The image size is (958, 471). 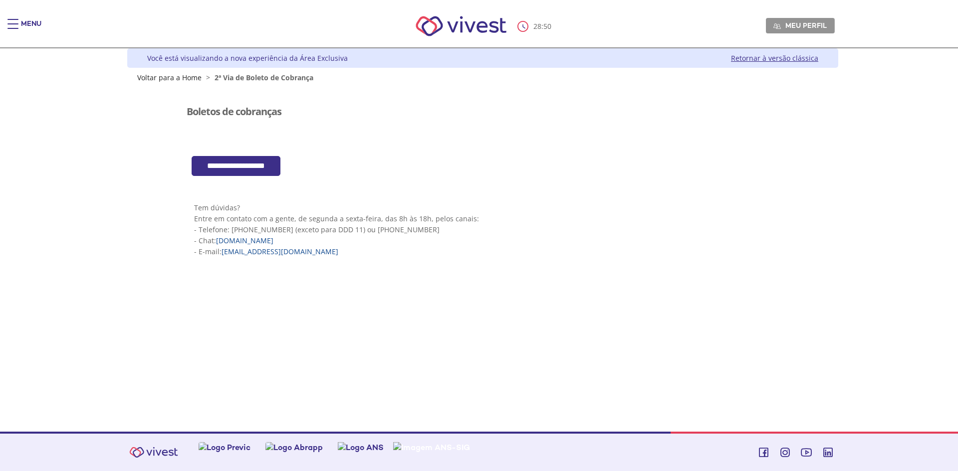 I want to click on img: Logo Abrapp, so click(x=294, y=447).